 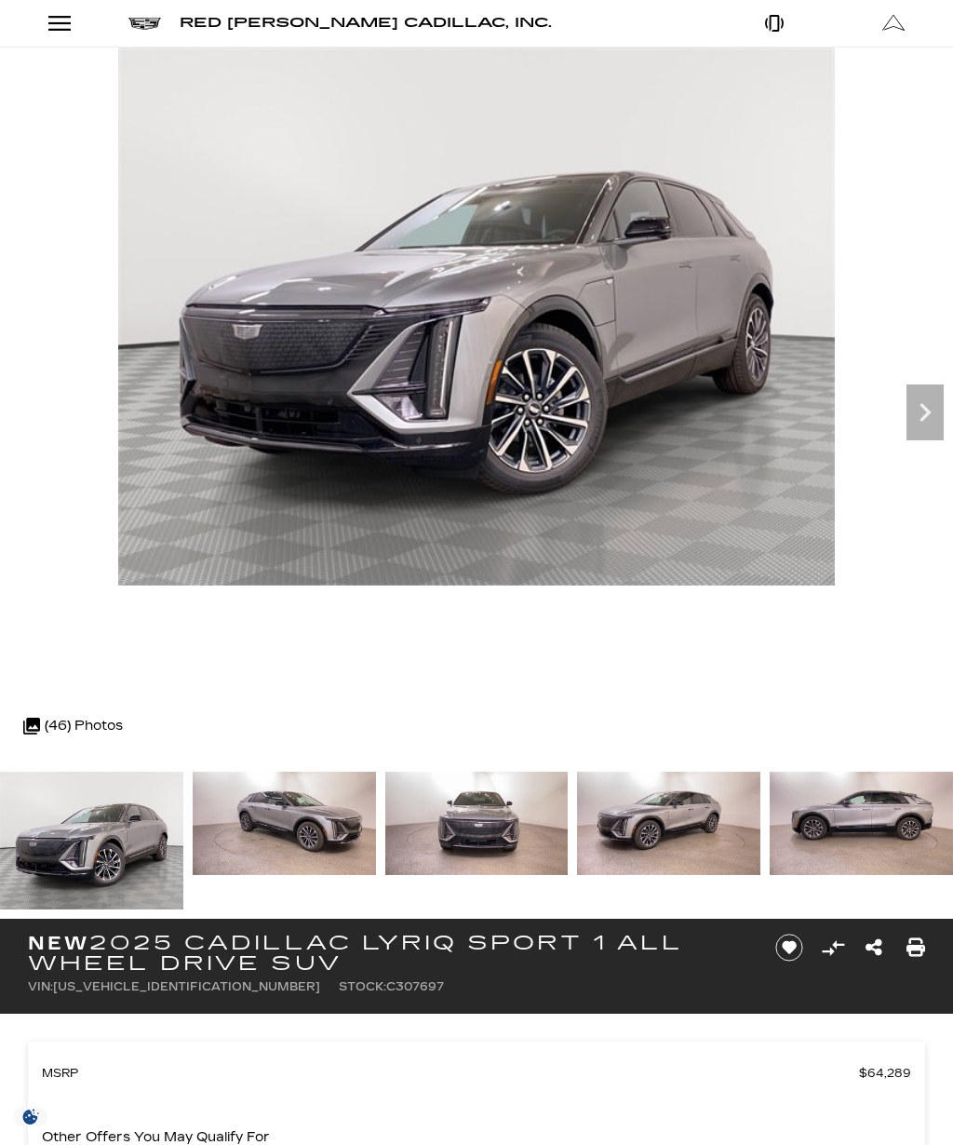 I want to click on strong: New, so click(x=59, y=943).